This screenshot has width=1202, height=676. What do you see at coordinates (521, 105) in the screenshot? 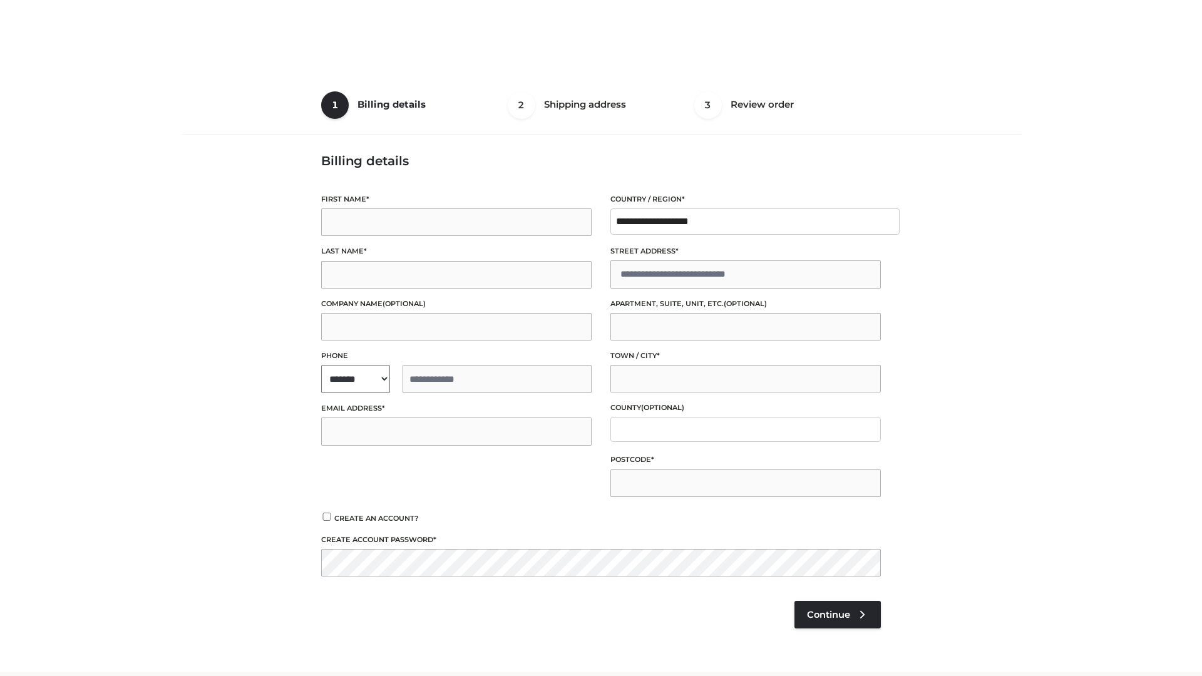
I see `span: 2` at bounding box center [521, 105].